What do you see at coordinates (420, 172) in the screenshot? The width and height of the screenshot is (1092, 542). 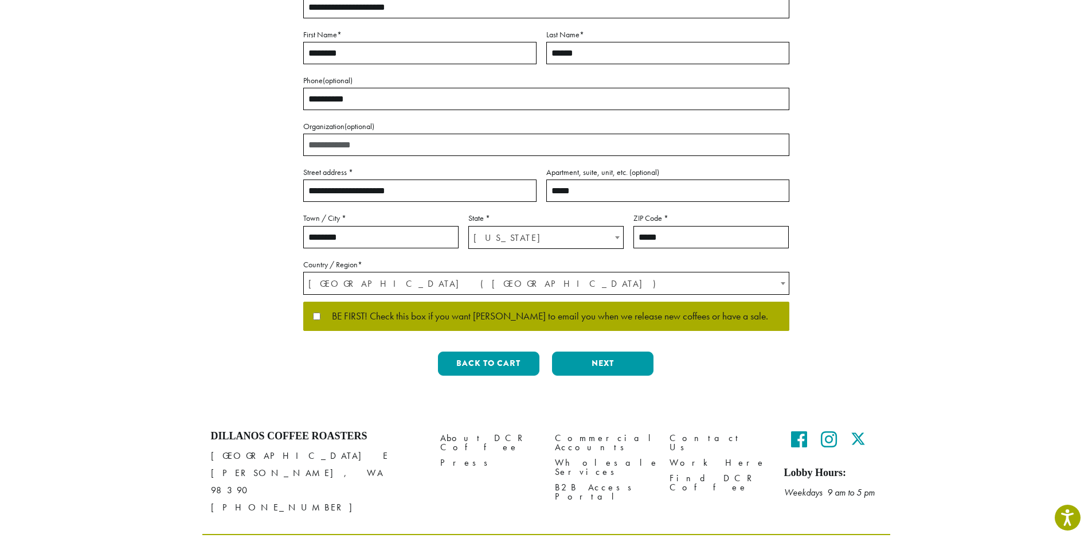 I see `label: Street address` at bounding box center [420, 172].